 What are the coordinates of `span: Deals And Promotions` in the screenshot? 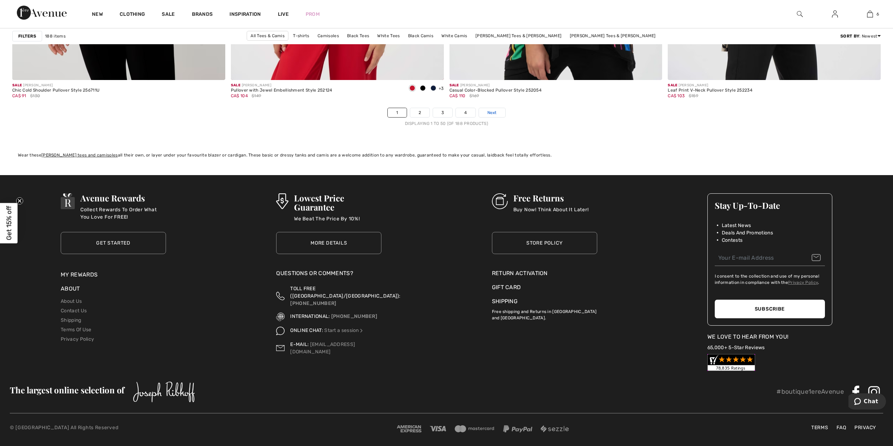 It's located at (747, 233).